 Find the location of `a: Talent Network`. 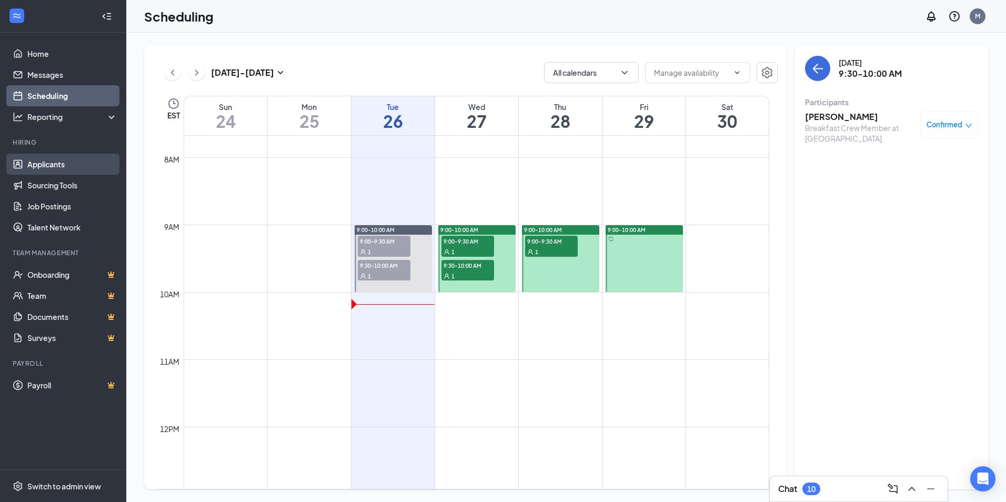

a: Talent Network is located at coordinates (72, 227).